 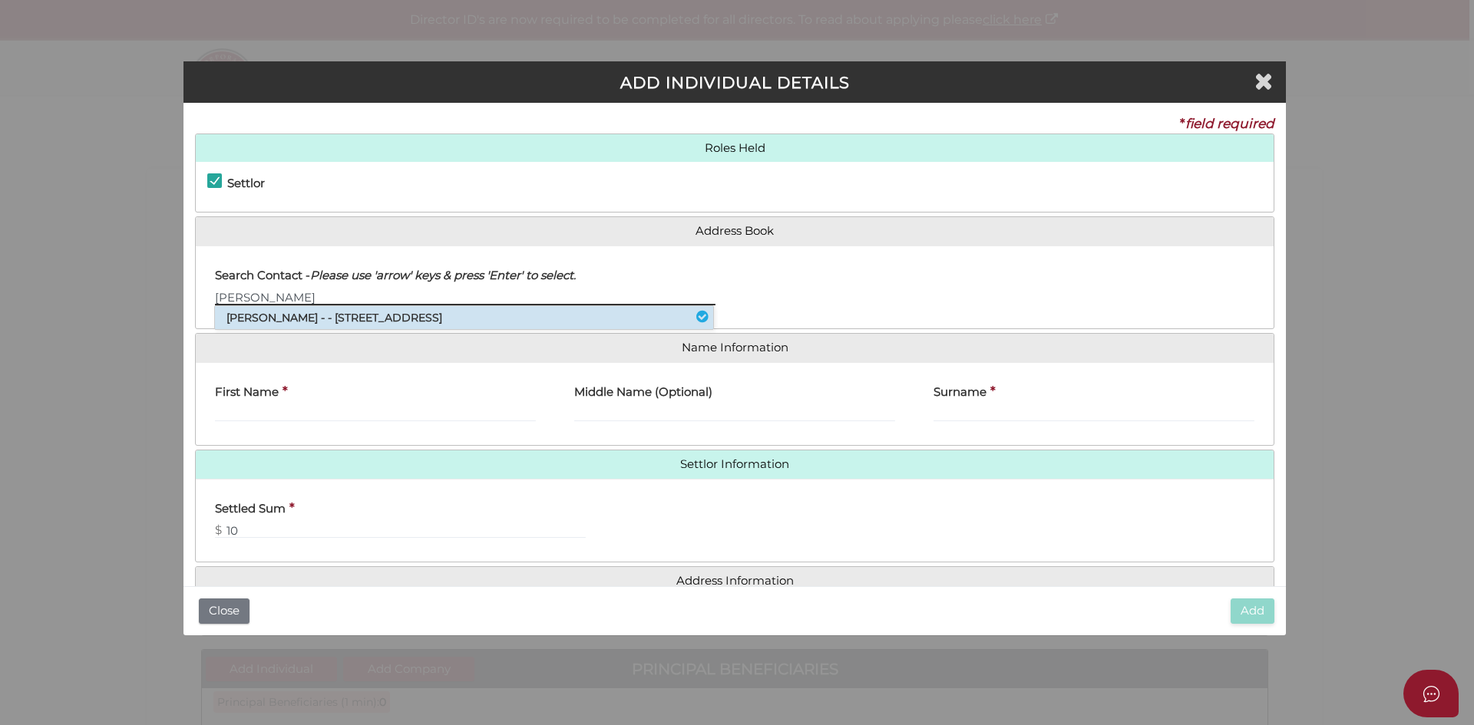 What do you see at coordinates (465, 297) in the screenshot?
I see `input: Search Addressbook` at bounding box center [465, 297].